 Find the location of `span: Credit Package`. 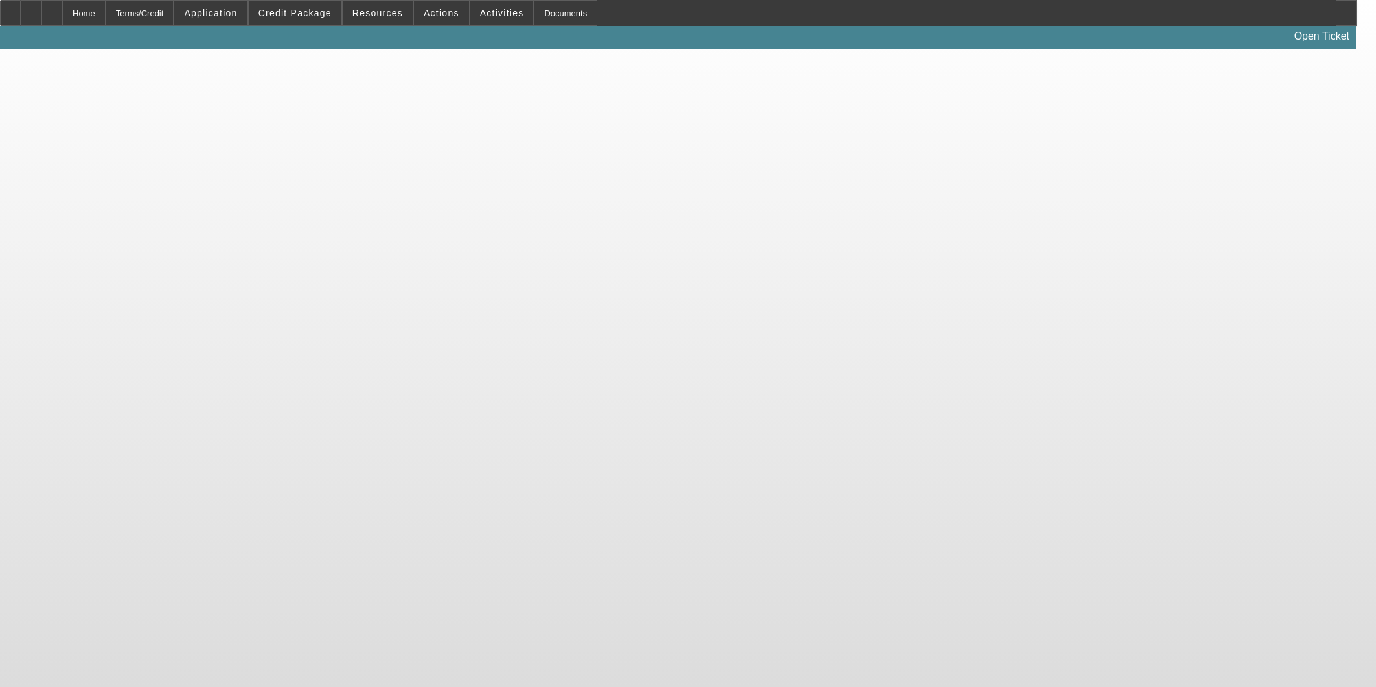

span: Credit Package is located at coordinates (295, 13).